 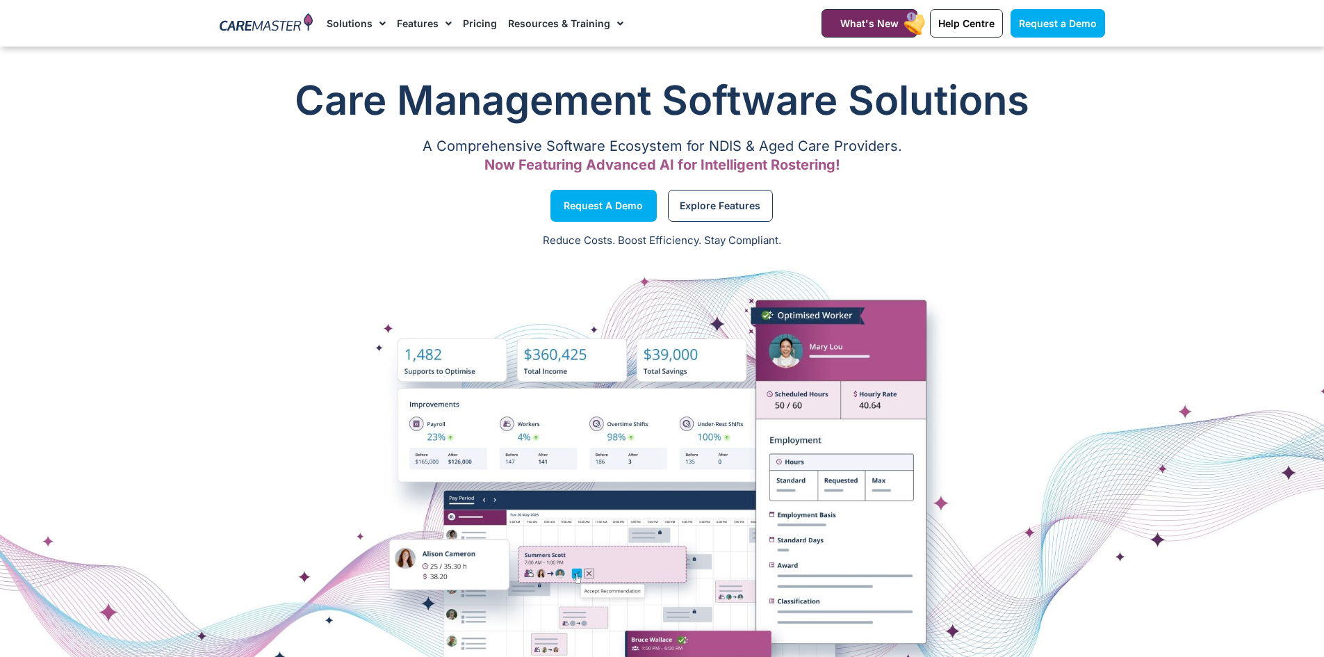 I want to click on span: Now Featuring Advanced AI for Intelligent Rostering!, so click(x=663, y=165).